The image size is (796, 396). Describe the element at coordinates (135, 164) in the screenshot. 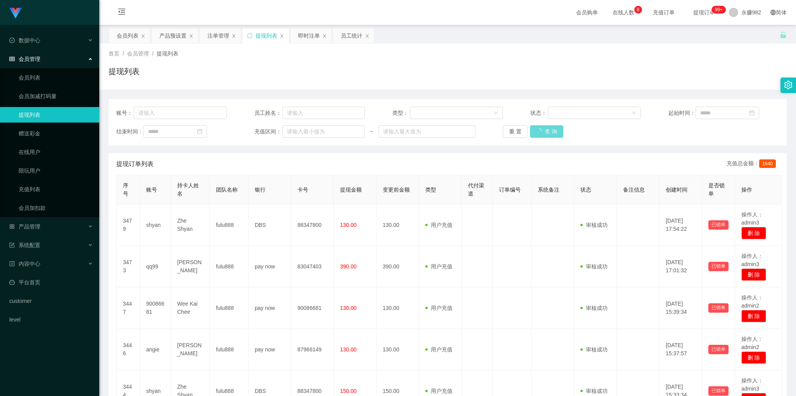

I see `span: 提现订单列表` at that location.